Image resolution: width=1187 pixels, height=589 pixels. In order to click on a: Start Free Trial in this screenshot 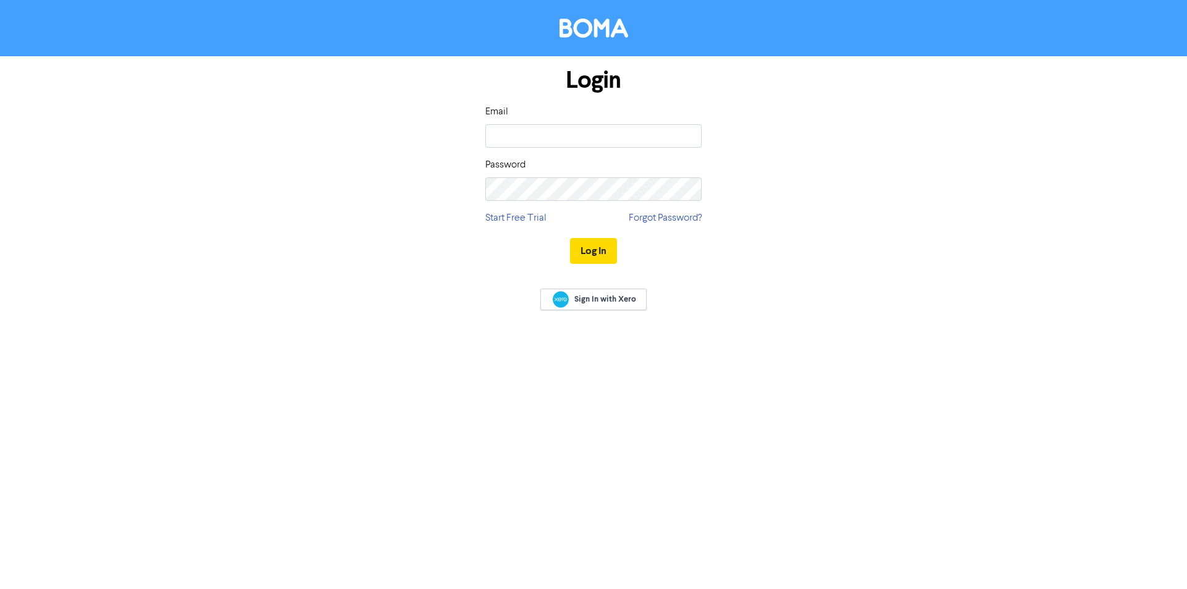, I will do `click(516, 218)`.